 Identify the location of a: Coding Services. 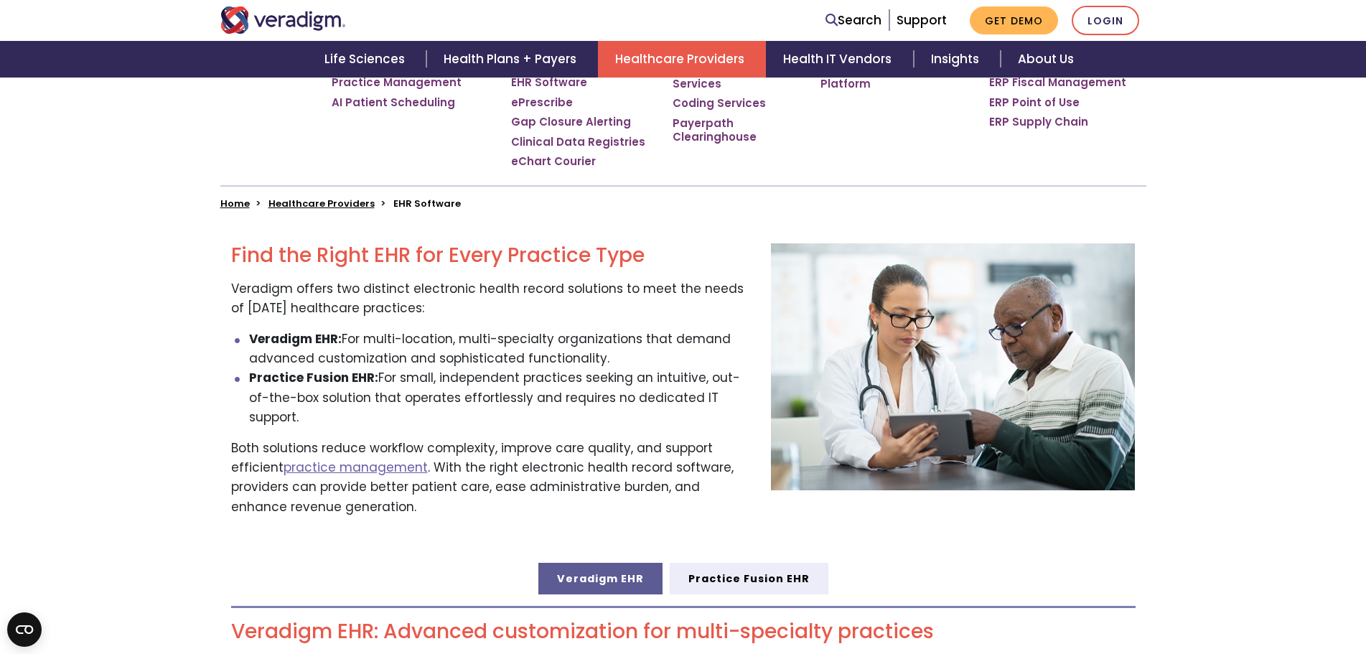
(719, 103).